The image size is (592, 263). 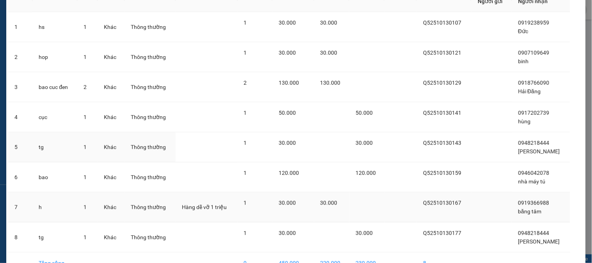 I want to click on td: bao cuc đen, so click(x=55, y=87).